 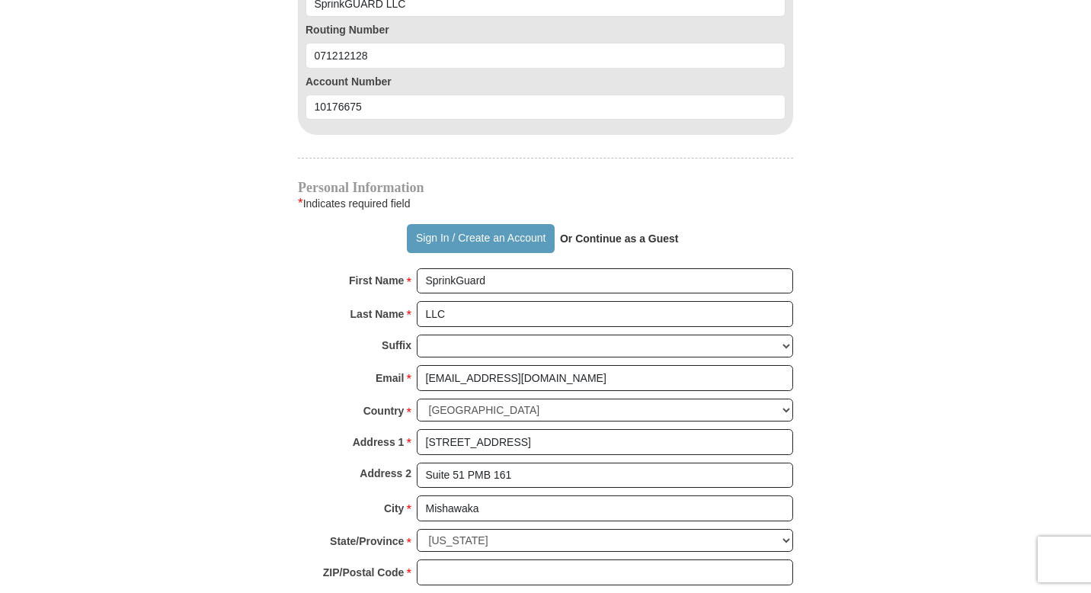 What do you see at coordinates (366, 541) in the screenshot?
I see `strong: State/Province` at bounding box center [366, 541].